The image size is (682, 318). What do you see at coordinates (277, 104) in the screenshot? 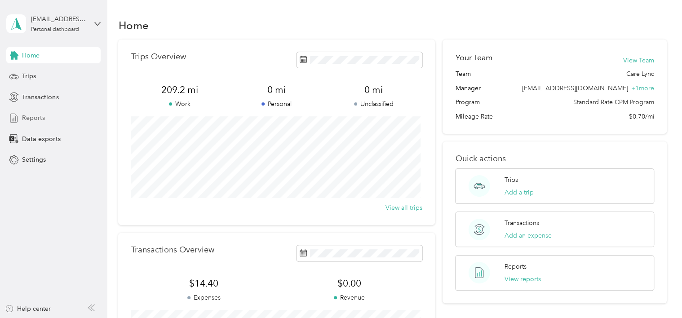
I see `p: Personal` at bounding box center [277, 104].